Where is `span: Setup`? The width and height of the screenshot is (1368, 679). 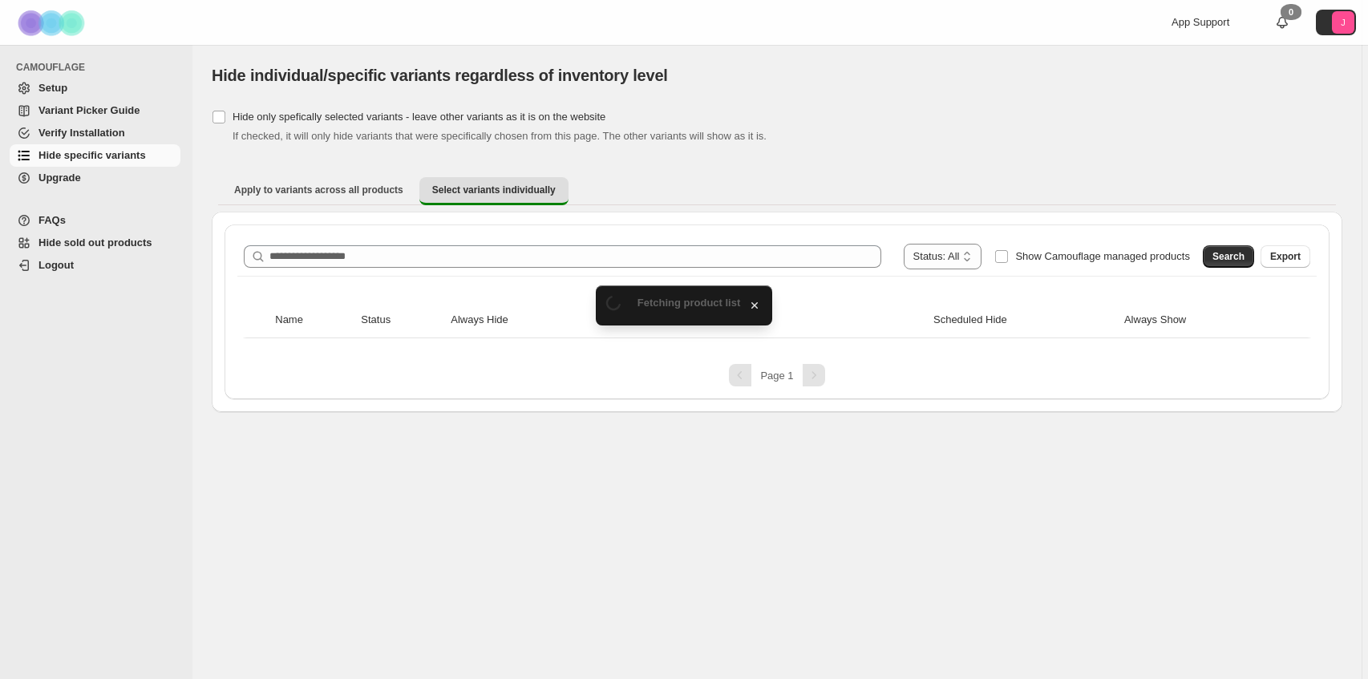 span: Setup is located at coordinates (53, 87).